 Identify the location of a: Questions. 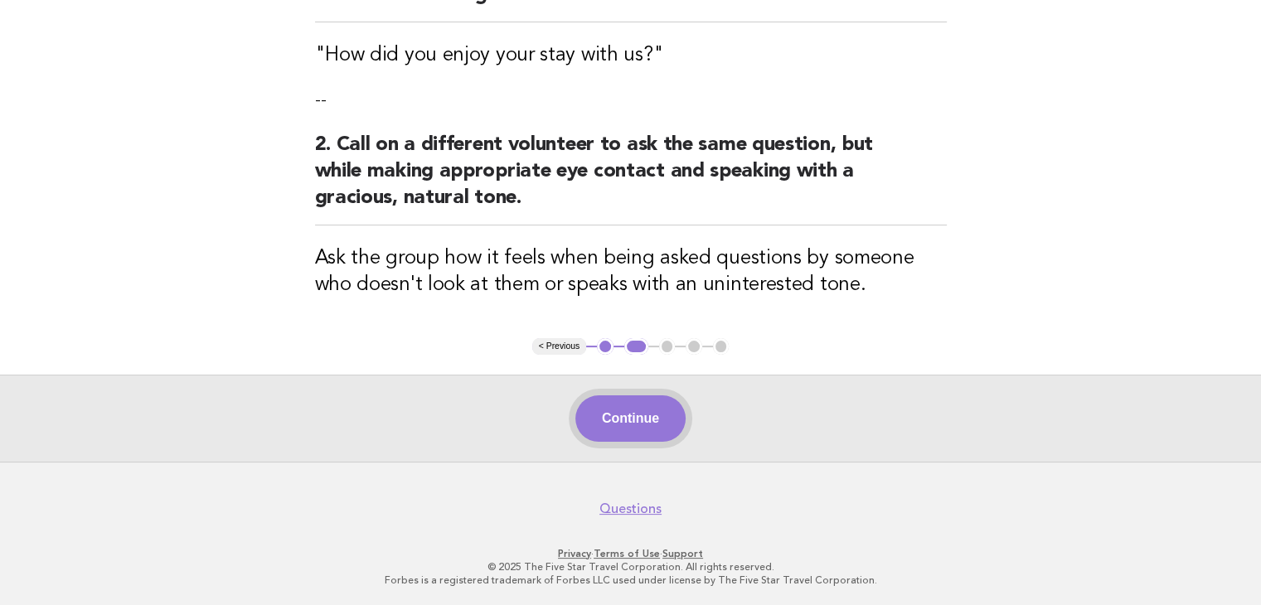
(630, 509).